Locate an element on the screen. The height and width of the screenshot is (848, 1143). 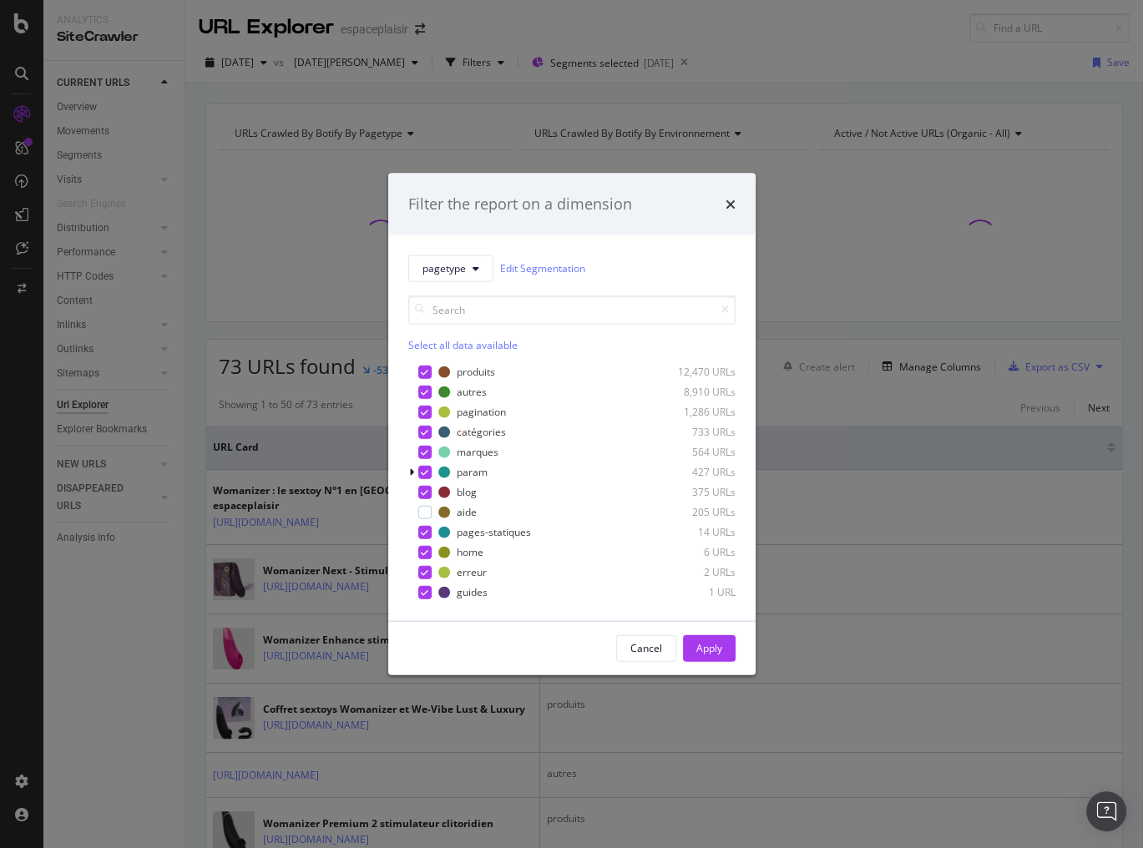
div: 205 URLs is located at coordinates (694, 512).